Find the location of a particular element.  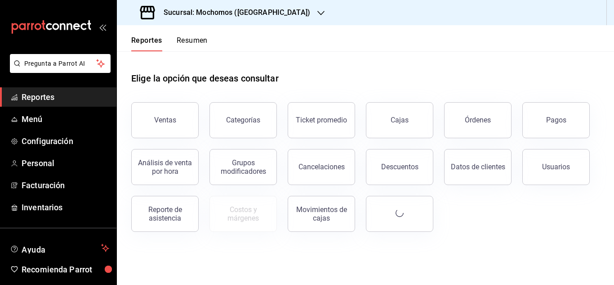

div: Análisis de venta por hora is located at coordinates (165, 167).